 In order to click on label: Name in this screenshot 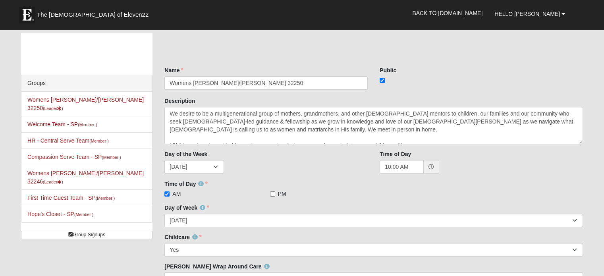, I will do `click(174, 70)`.